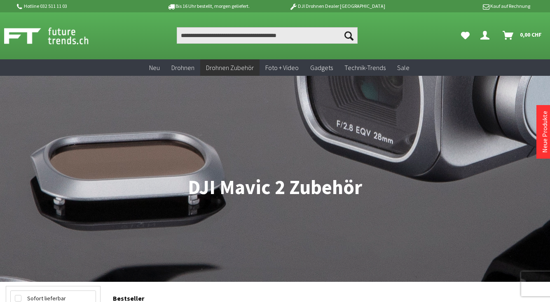 The height and width of the screenshot is (302, 550). Describe the element at coordinates (487, 35) in the screenshot. I see `a: Hi, Didier - Dein Konto` at that location.